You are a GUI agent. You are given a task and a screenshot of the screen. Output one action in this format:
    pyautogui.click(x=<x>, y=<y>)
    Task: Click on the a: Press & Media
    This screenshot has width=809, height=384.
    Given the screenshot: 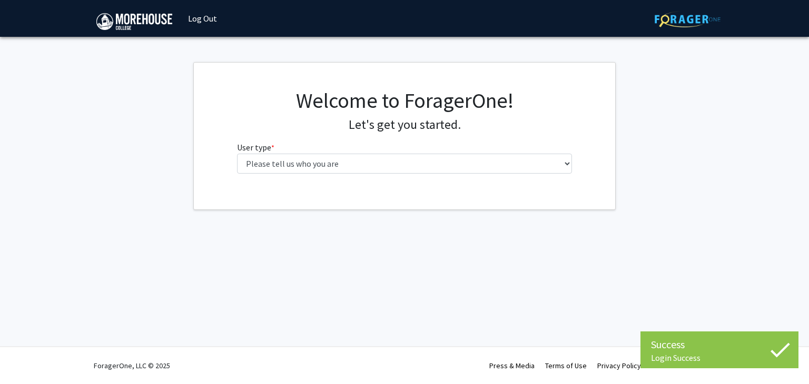 What is the action you would take?
    pyautogui.click(x=512, y=366)
    